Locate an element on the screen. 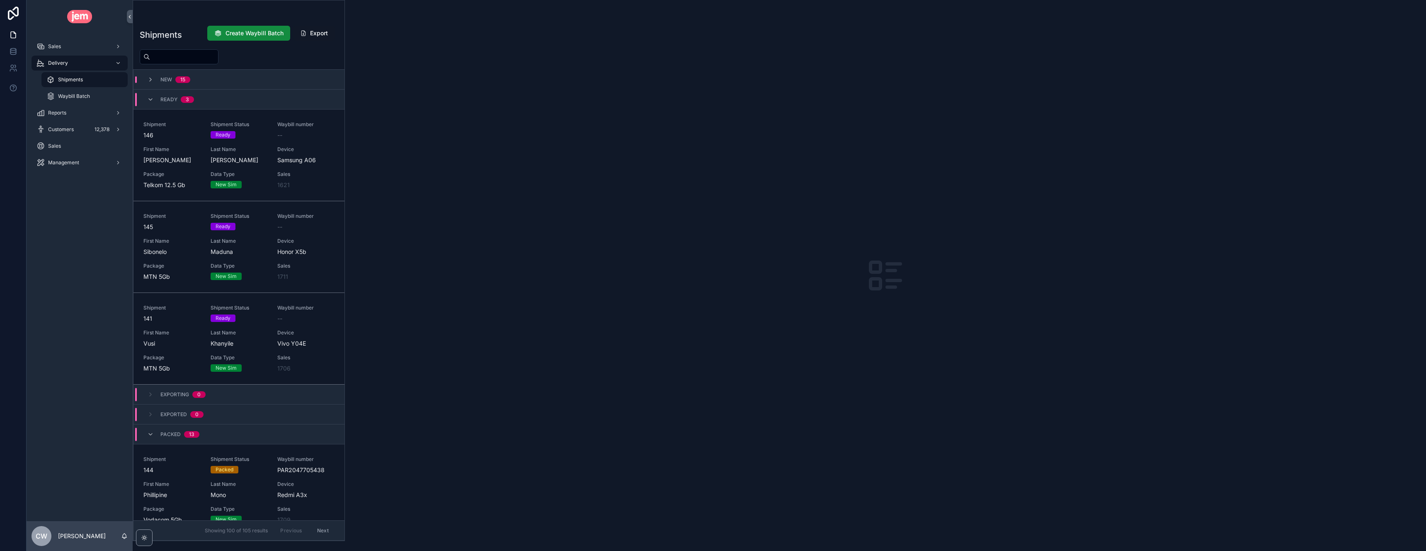 This screenshot has width=1426, height=551. span: Telkom 12.5 Gb is located at coordinates (172, 185).